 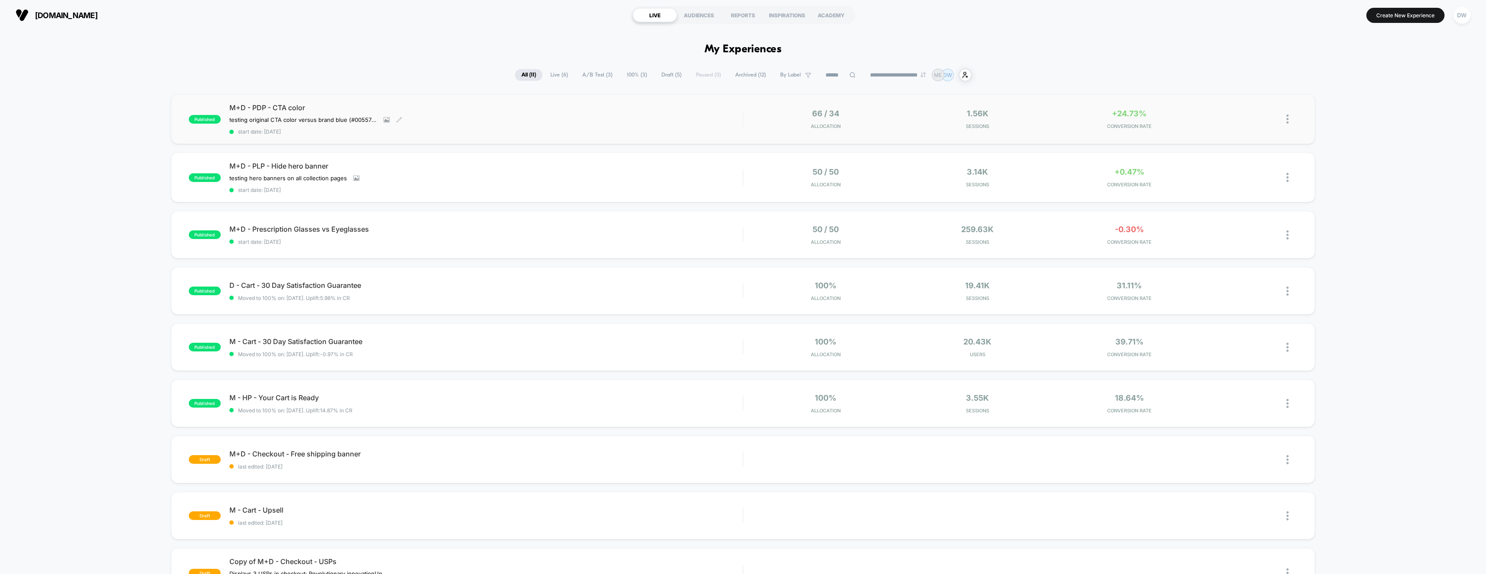 What do you see at coordinates (977, 229) in the screenshot?
I see `span: 259.63k` at bounding box center [977, 229].